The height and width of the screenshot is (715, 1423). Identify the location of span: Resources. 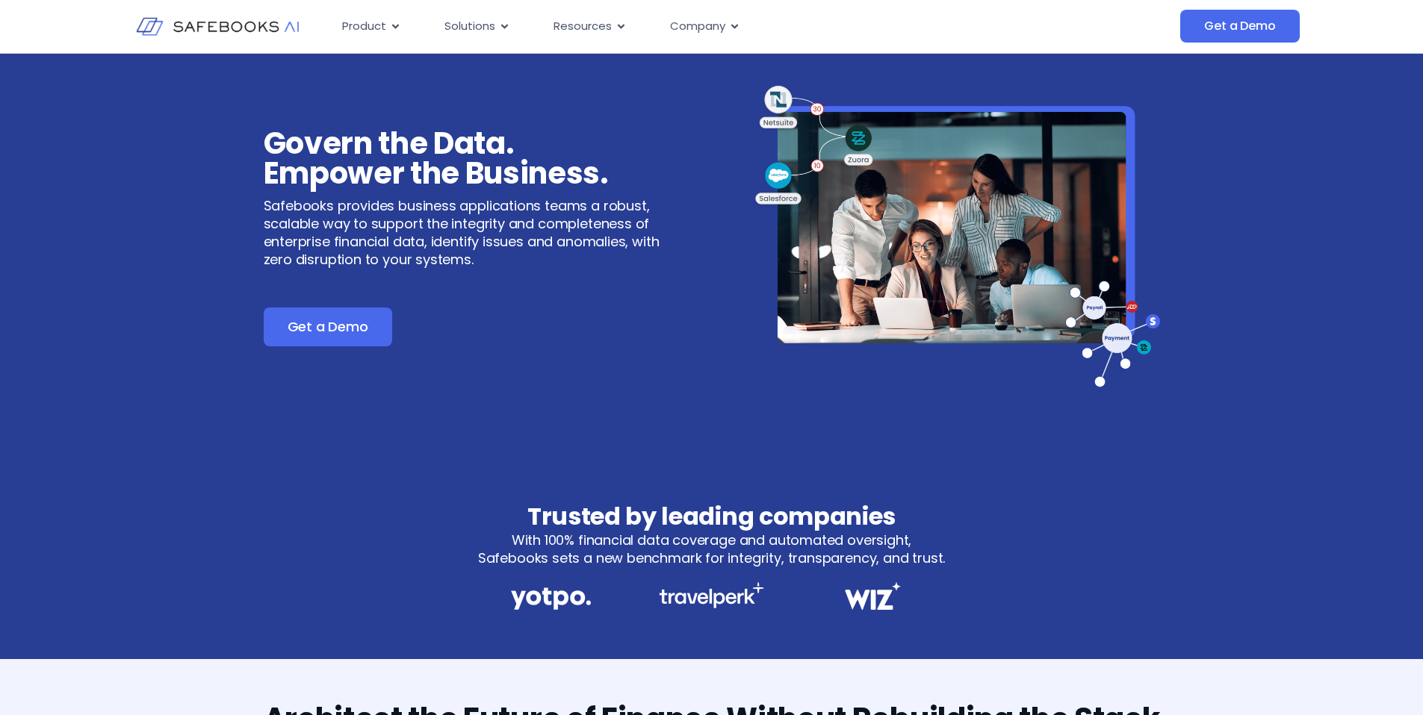
(583, 26).